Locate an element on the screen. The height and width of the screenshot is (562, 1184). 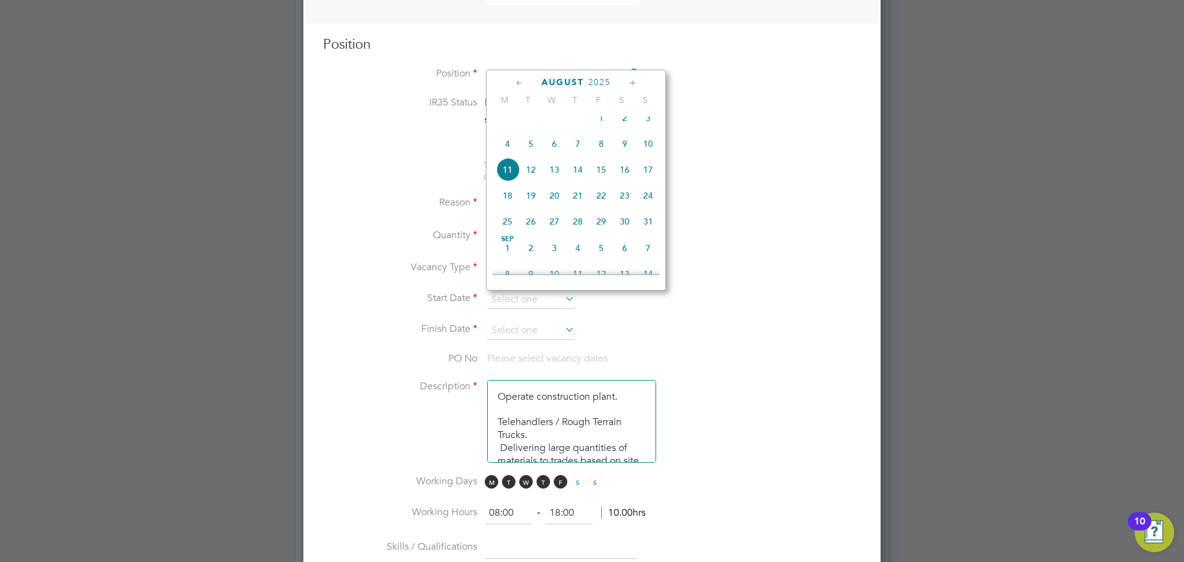
span: 2025 is located at coordinates (600, 82).